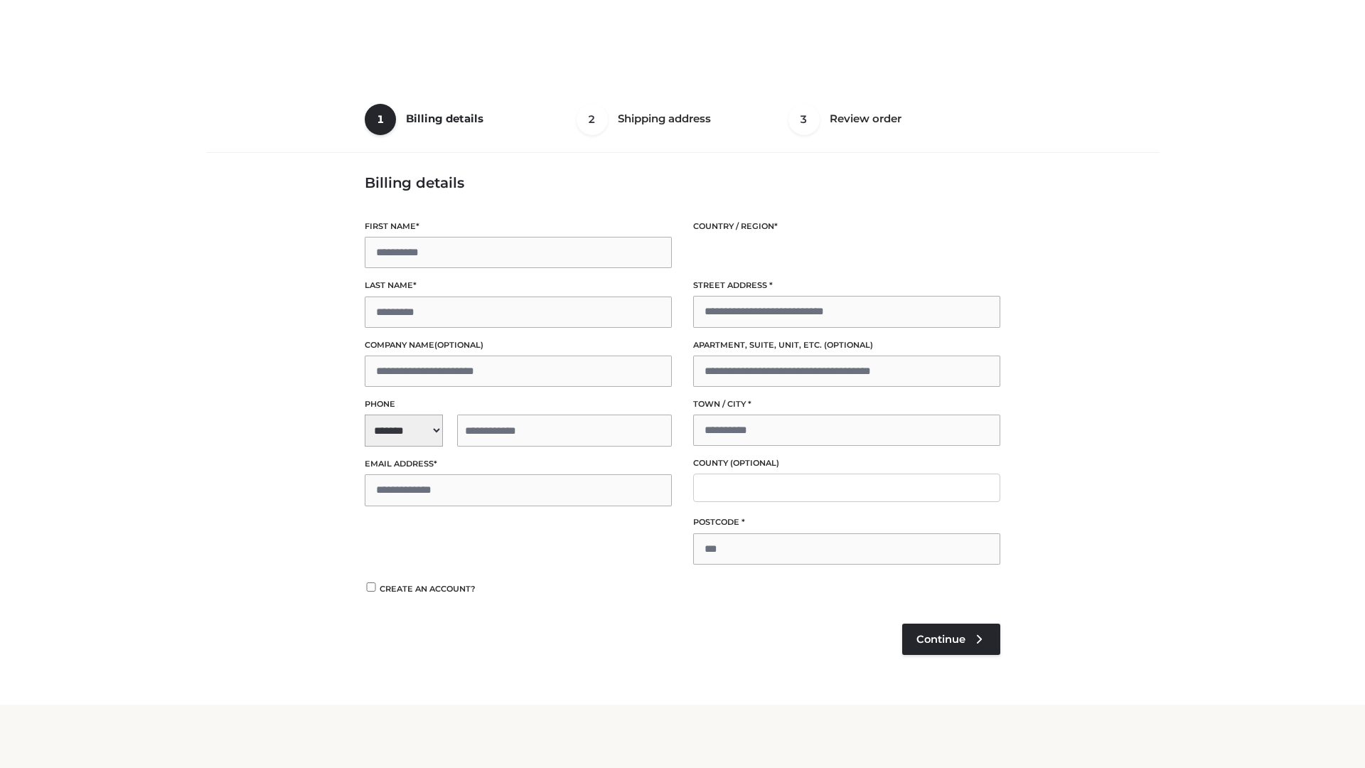 The width and height of the screenshot is (1365, 768). Describe the element at coordinates (427, 589) in the screenshot. I see `span: Create an account?` at that location.